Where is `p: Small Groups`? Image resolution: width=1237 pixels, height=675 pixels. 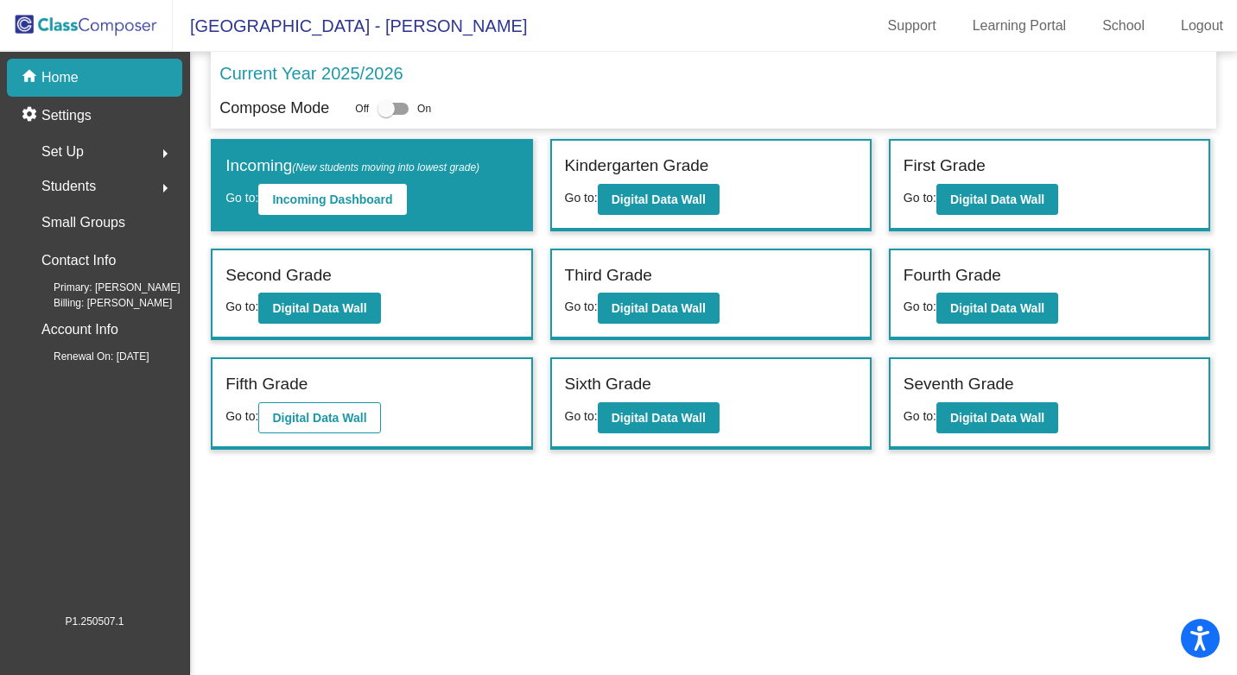
p: Small Groups is located at coordinates (83, 223).